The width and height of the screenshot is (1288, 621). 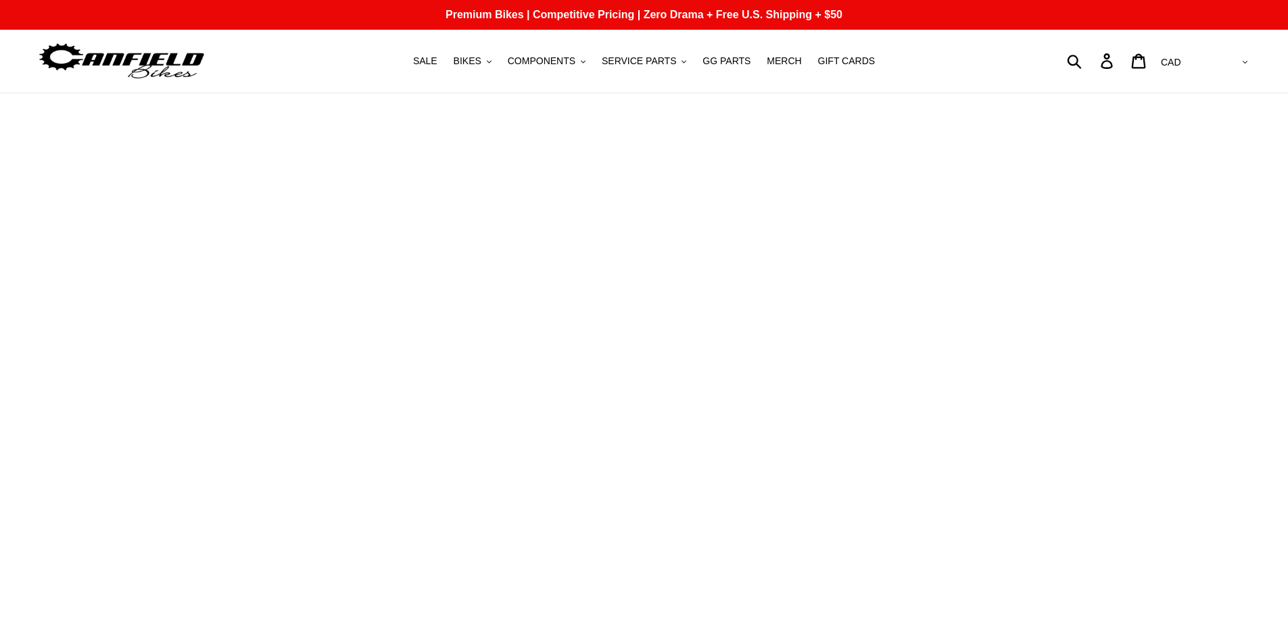 I want to click on a: GIFT CARDS, so click(x=846, y=61).